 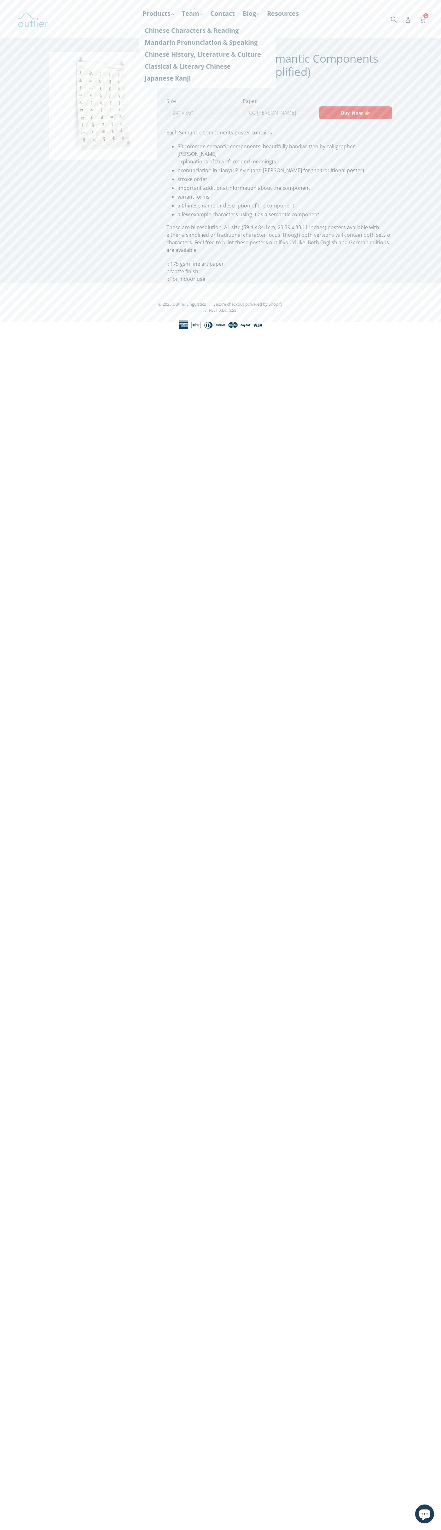 What do you see at coordinates (423, 19) in the screenshot?
I see `a: 1` at bounding box center [423, 19].